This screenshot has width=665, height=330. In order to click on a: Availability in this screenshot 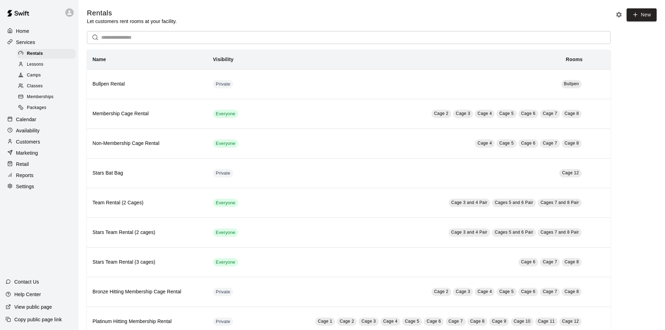, I will do `click(39, 131)`.